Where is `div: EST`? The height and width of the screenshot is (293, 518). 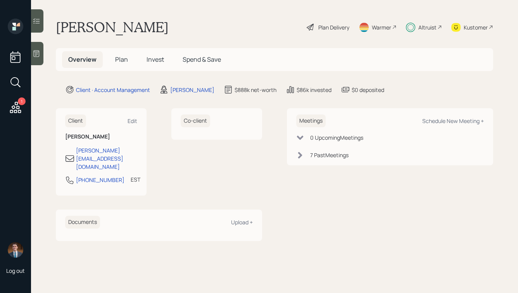
div: EST is located at coordinates (135, 179).